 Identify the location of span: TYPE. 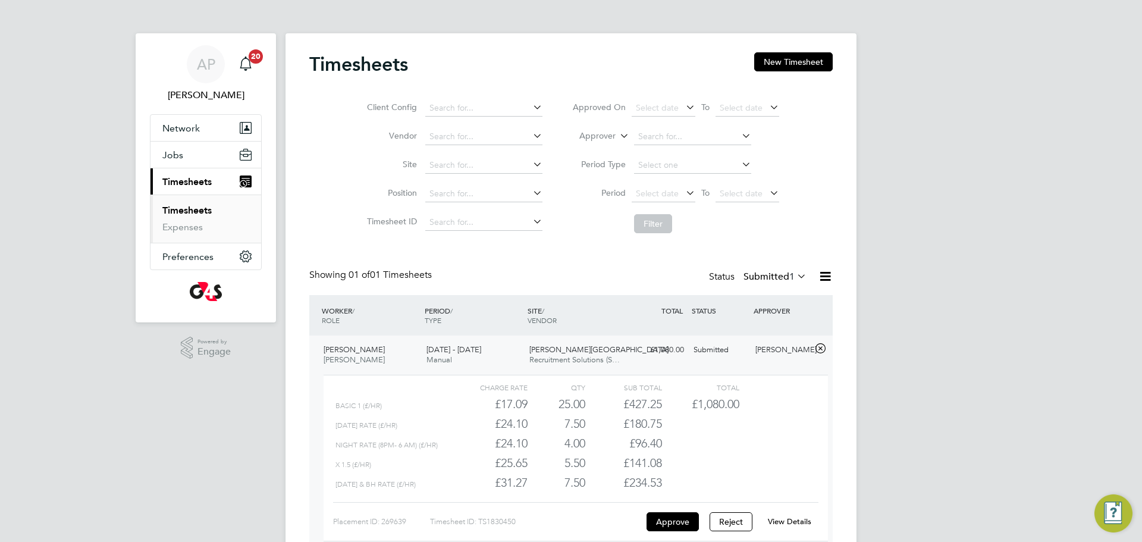
(433, 320).